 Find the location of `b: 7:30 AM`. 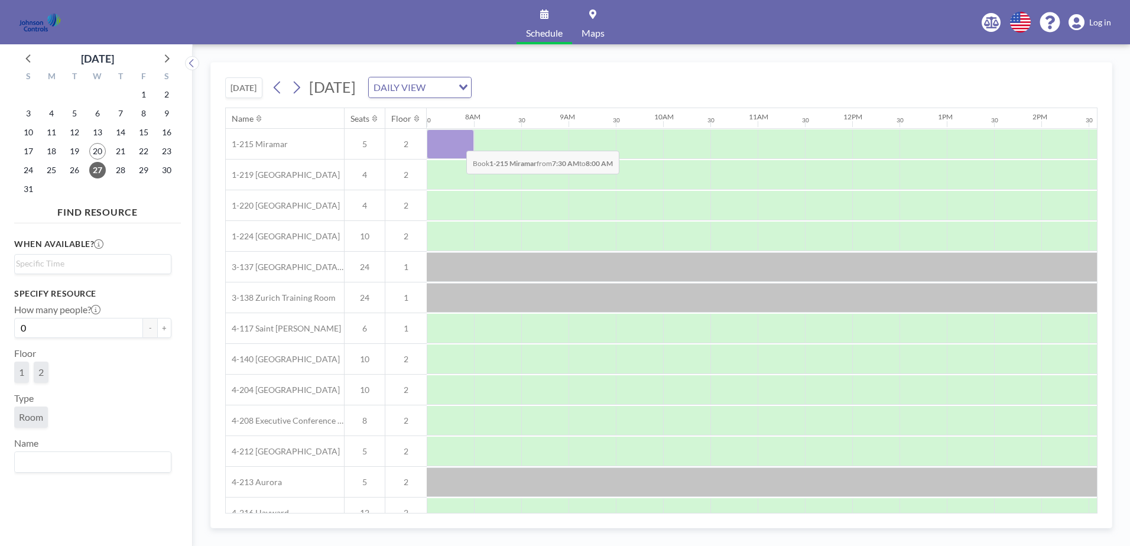

b: 7:30 AM is located at coordinates (565, 163).